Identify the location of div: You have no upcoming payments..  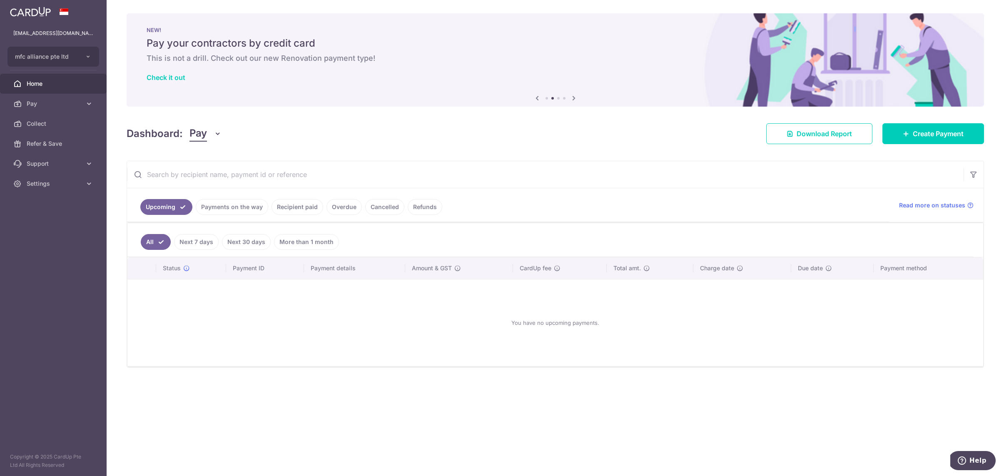
(555, 323).